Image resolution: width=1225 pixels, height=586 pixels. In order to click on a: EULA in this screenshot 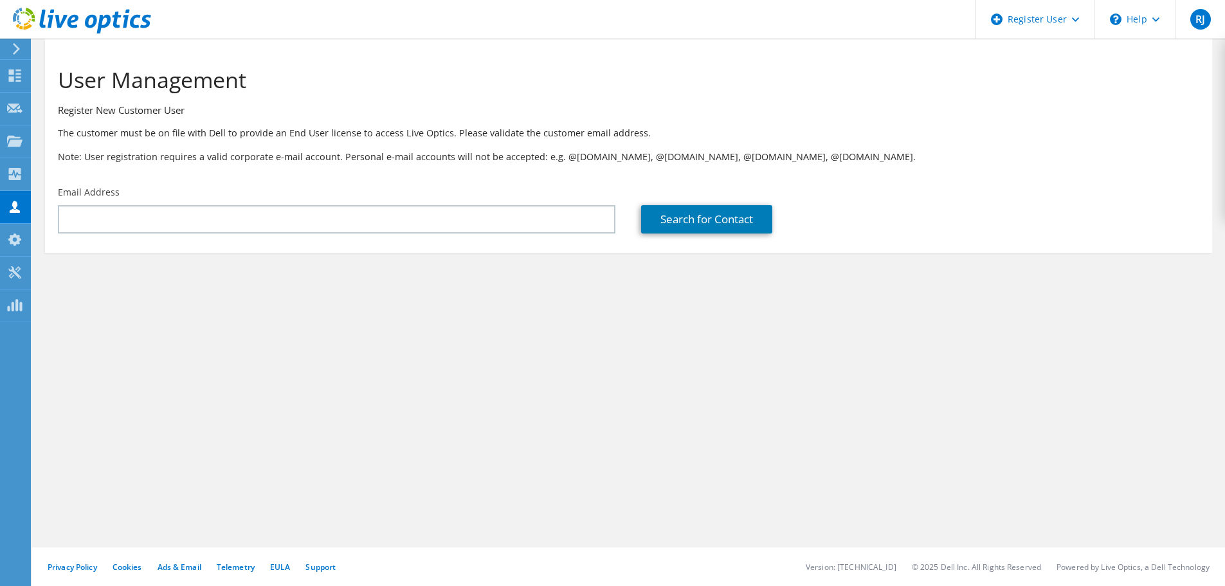, I will do `click(280, 567)`.